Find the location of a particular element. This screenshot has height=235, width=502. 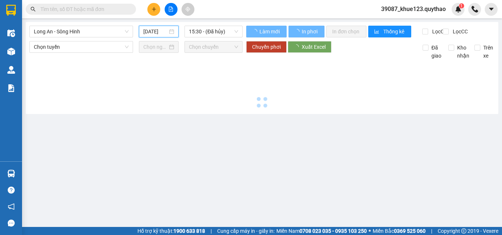

span: question-circle is located at coordinates (11, 190).